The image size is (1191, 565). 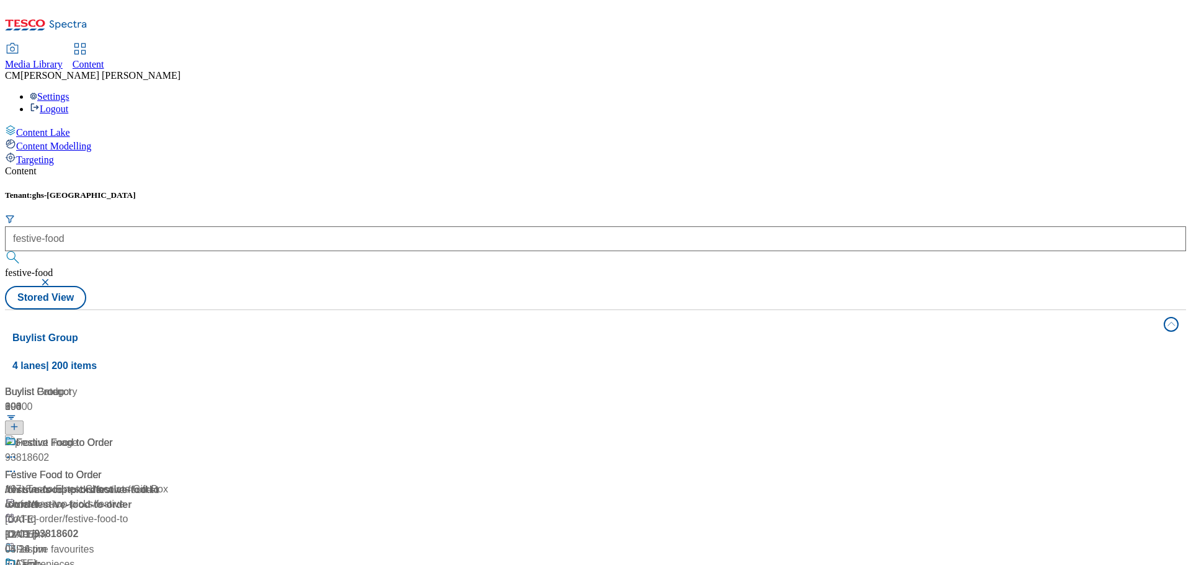 What do you see at coordinates (55, 365) in the screenshot?
I see `span: 4 lanes | 200 items` at bounding box center [55, 365].